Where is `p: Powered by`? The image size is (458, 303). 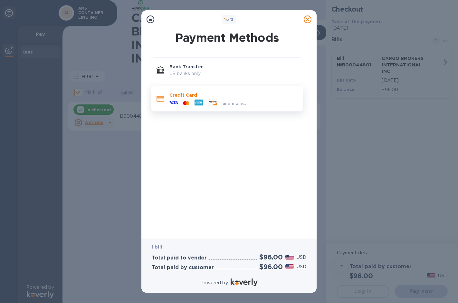 p: Powered by is located at coordinates (214, 283).